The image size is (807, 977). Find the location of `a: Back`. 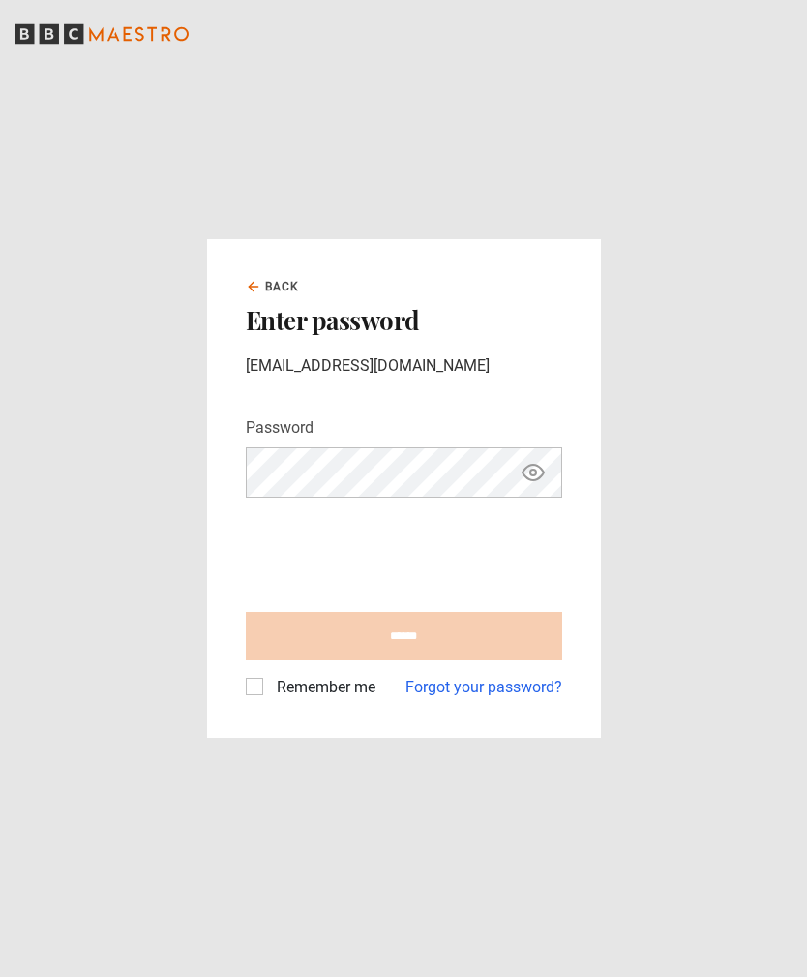

a: Back is located at coordinates (273, 286).